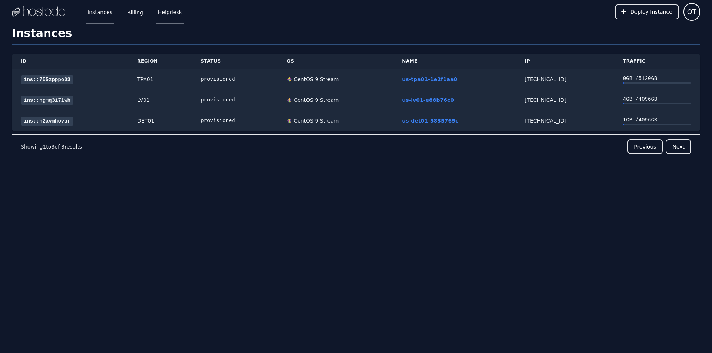 The image size is (712, 353). What do you see at coordinates (160, 121) in the screenshot?
I see `div: DET01` at bounding box center [160, 121].